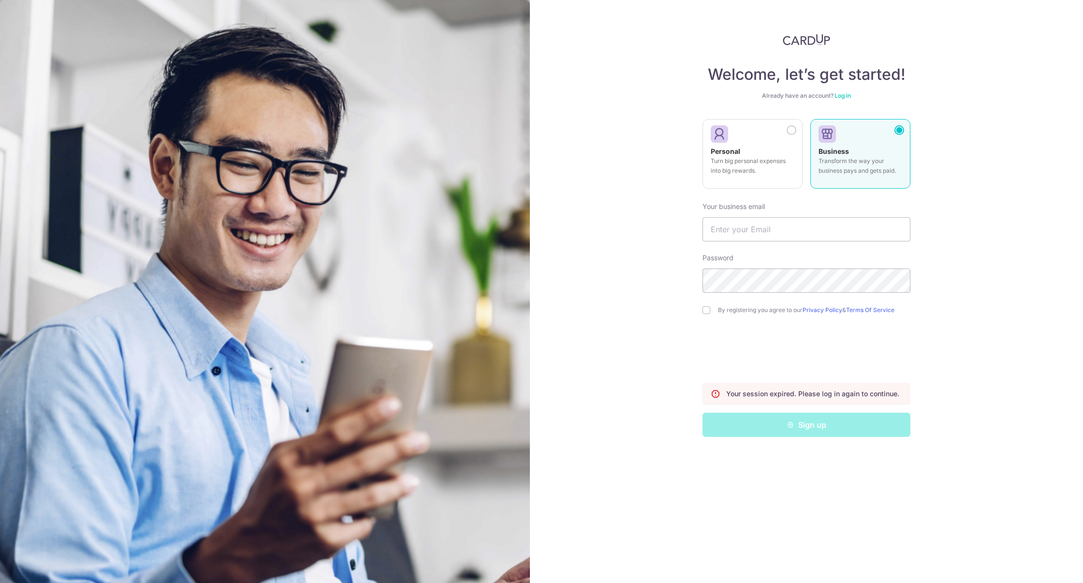 The width and height of the screenshot is (1083, 583). Describe the element at coordinates (726, 151) in the screenshot. I see `strong: Personal` at that location.